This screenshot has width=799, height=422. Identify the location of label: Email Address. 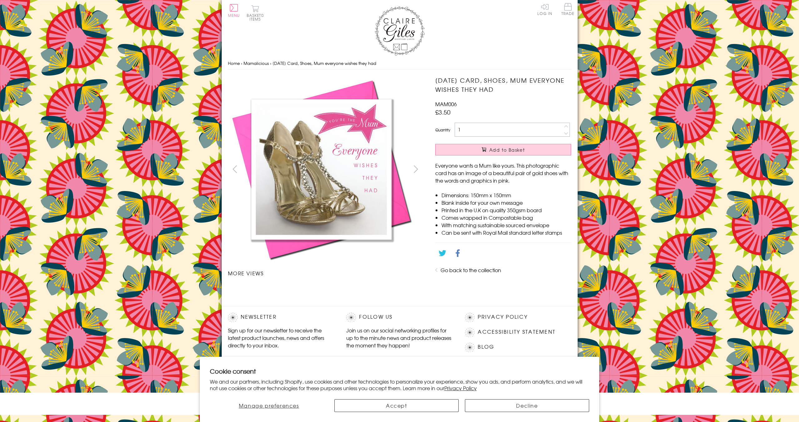
(281, 359).